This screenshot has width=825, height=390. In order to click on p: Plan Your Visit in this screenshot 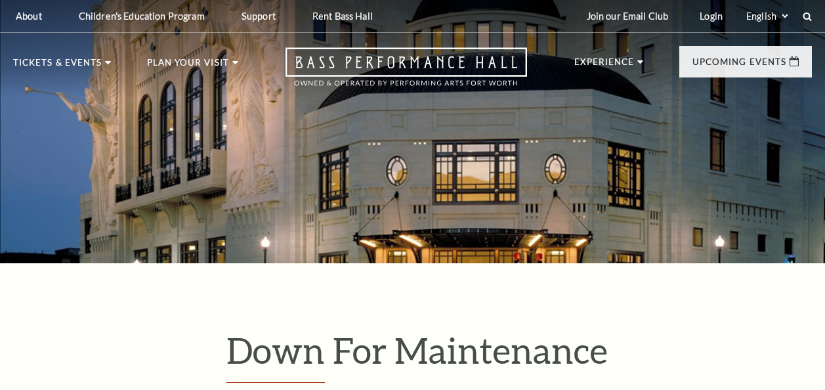, I will do `click(188, 66)`.